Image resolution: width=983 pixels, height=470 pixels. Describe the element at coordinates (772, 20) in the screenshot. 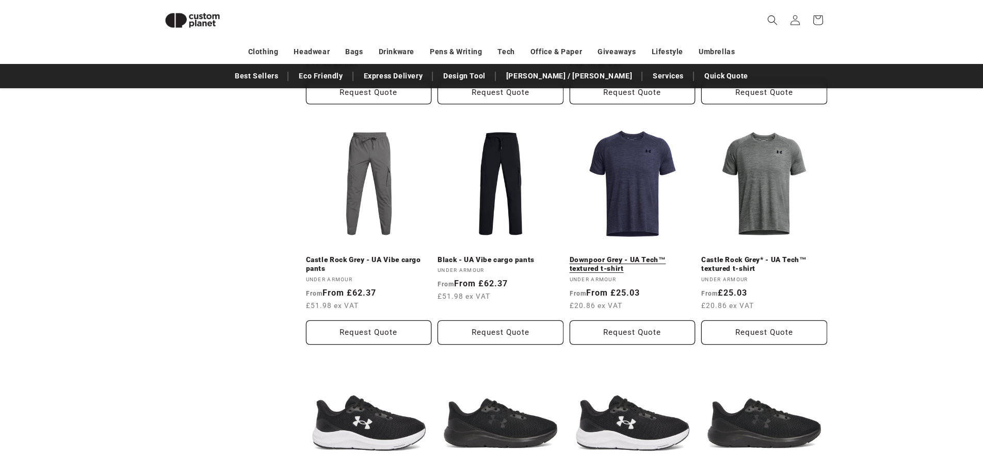

I see `summary: Search` at that location.